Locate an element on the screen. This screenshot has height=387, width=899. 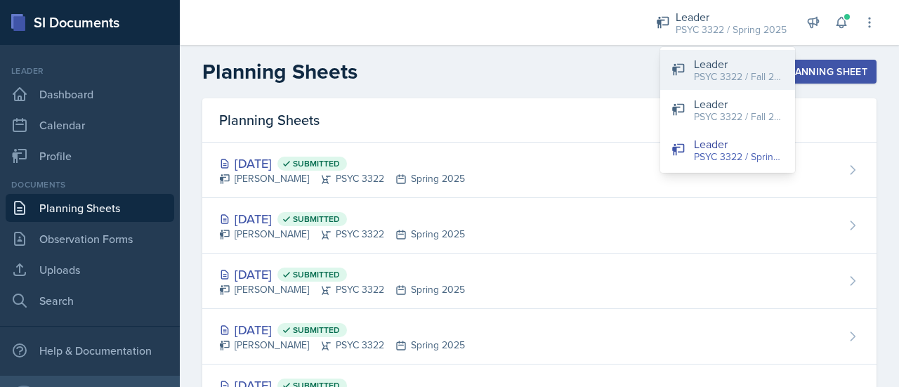
a: Planning Sheets is located at coordinates (90, 208).